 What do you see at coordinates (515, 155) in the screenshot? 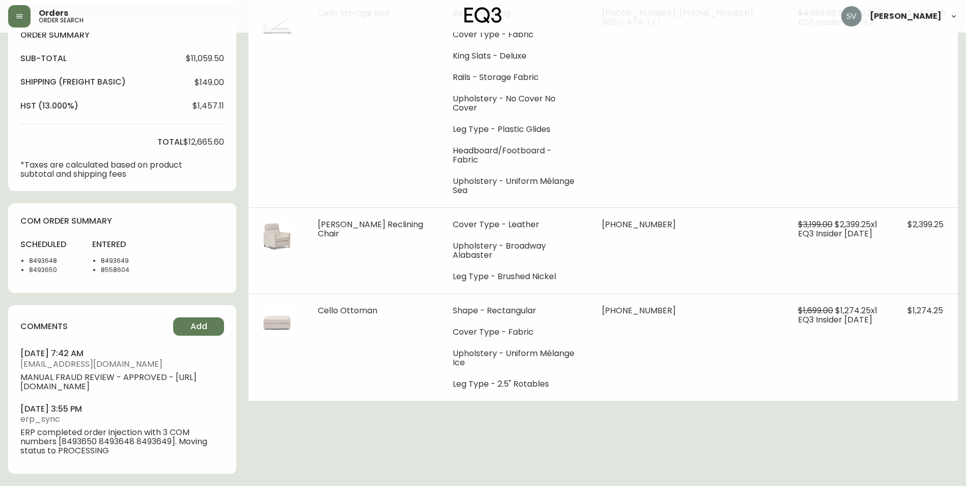
I see `li: Headboard/Footboard - Fabric` at bounding box center [515, 155].